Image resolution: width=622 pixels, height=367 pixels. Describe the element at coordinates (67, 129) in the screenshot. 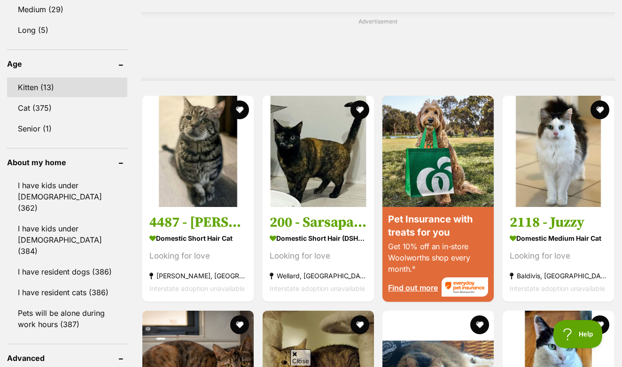

I see `a: Senior (1)` at that location.